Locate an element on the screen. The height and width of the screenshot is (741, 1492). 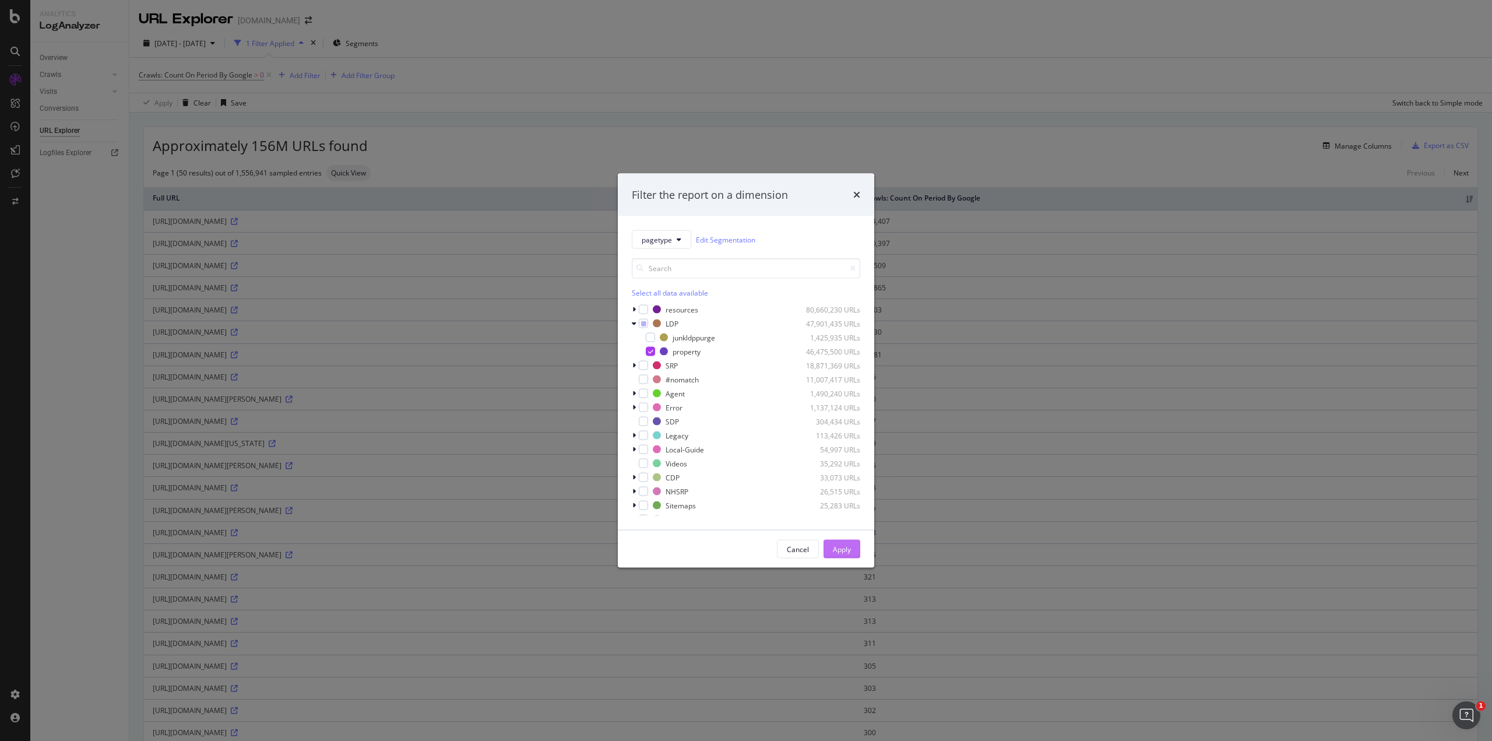
div: 46,475,500 URLs is located at coordinates (832, 351).